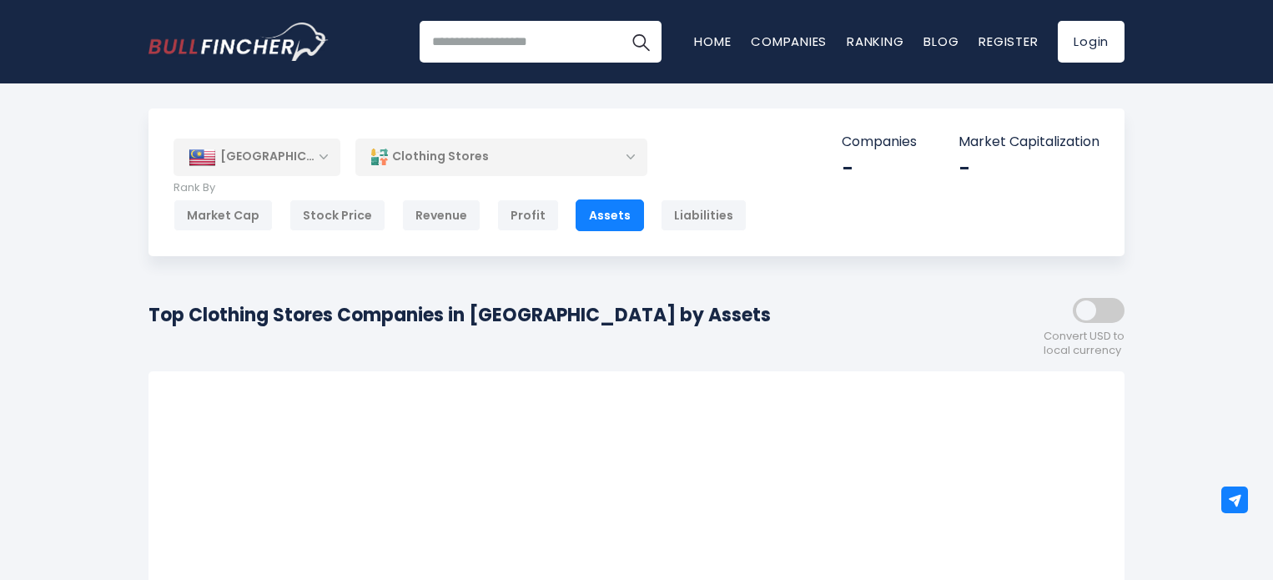 The width and height of the screenshot is (1273, 580). I want to click on div: Clothing Stores, so click(501, 157).